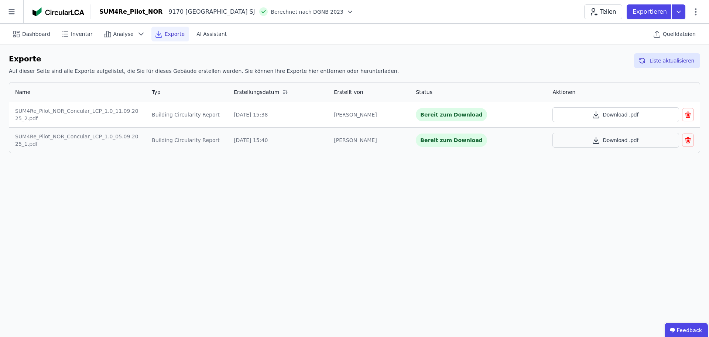  What do you see at coordinates (131, 12) in the screenshot?
I see `div: SUM4Re_Pilot_NOR` at bounding box center [131, 12].